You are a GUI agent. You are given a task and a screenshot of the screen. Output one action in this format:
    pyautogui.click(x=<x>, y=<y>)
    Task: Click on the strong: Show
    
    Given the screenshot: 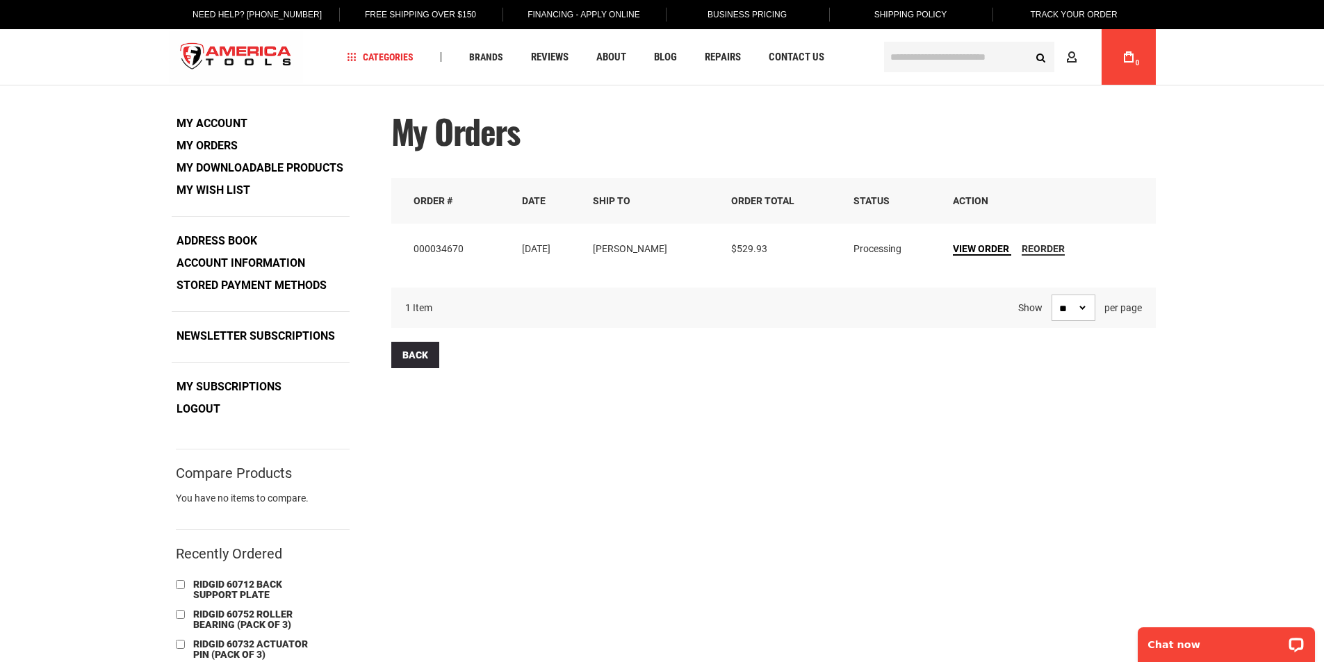 What is the action you would take?
    pyautogui.click(x=1030, y=308)
    